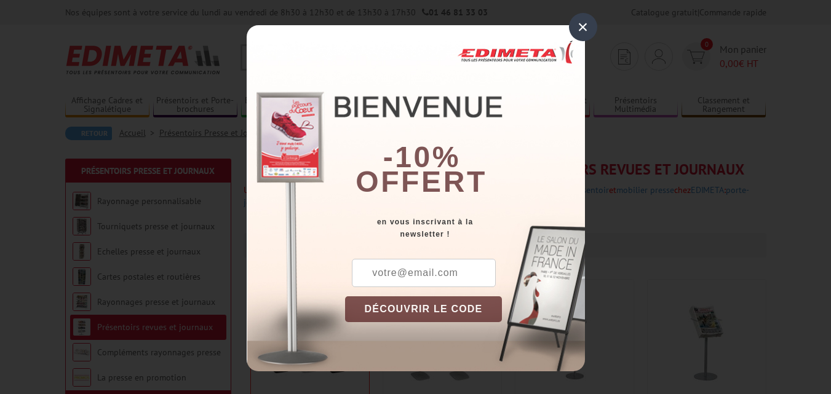 This screenshot has height=394, width=831. Describe the element at coordinates (421, 181) in the screenshot. I see `font: offert` at that location.